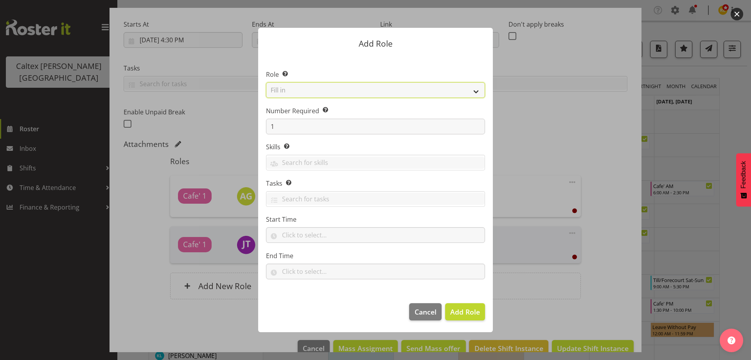 This screenshot has height=360, width=751. What do you see at coordinates (376, 74) in the screenshot?
I see `label: Role` at bounding box center [376, 74].